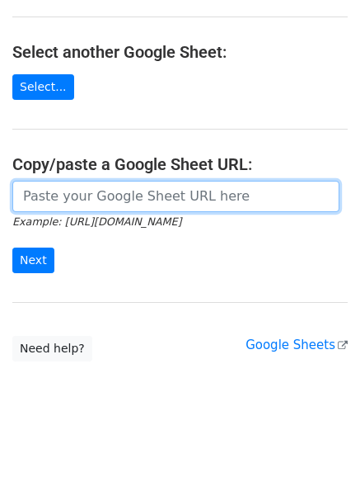  I want to click on a: Need help?, so click(52, 348).